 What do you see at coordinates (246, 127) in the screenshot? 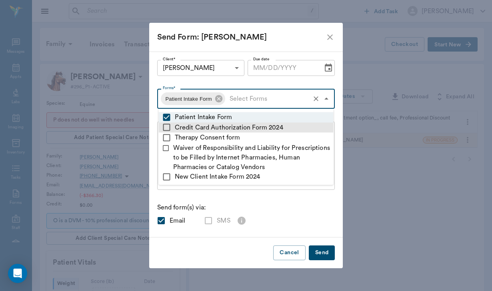
I see `li: Credit Card Authorization Form 2024` at bounding box center [246, 127].